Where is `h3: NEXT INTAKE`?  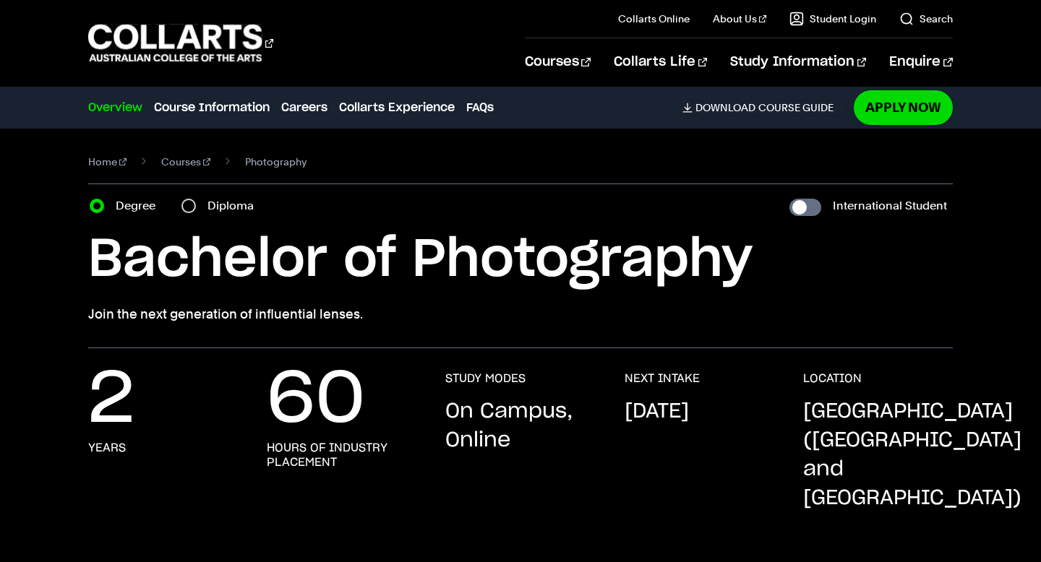 h3: NEXT INTAKE is located at coordinates (662, 379).